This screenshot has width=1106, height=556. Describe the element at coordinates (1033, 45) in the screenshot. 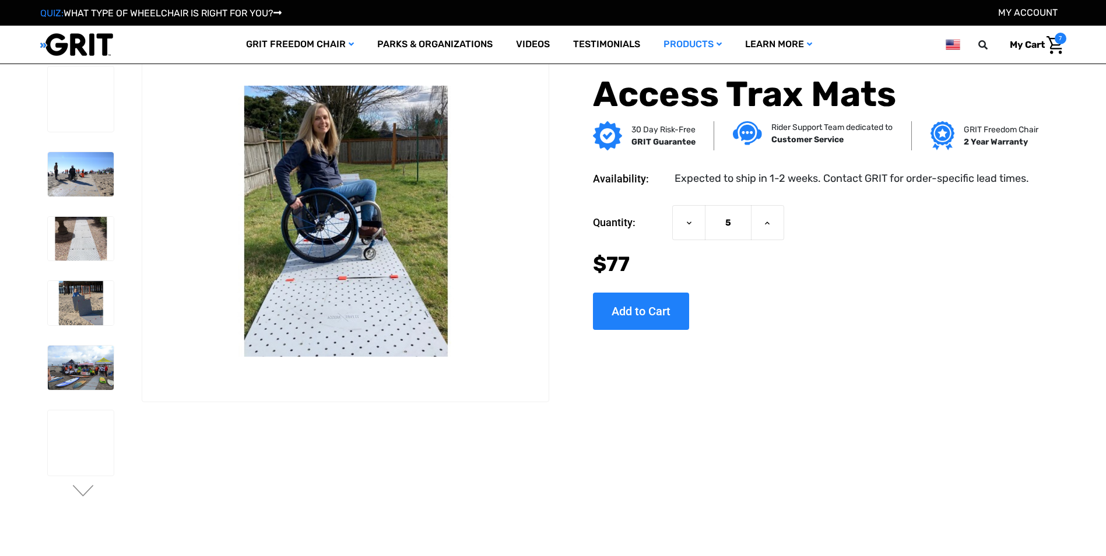

I see `a: Cart with 7 items` at that location.